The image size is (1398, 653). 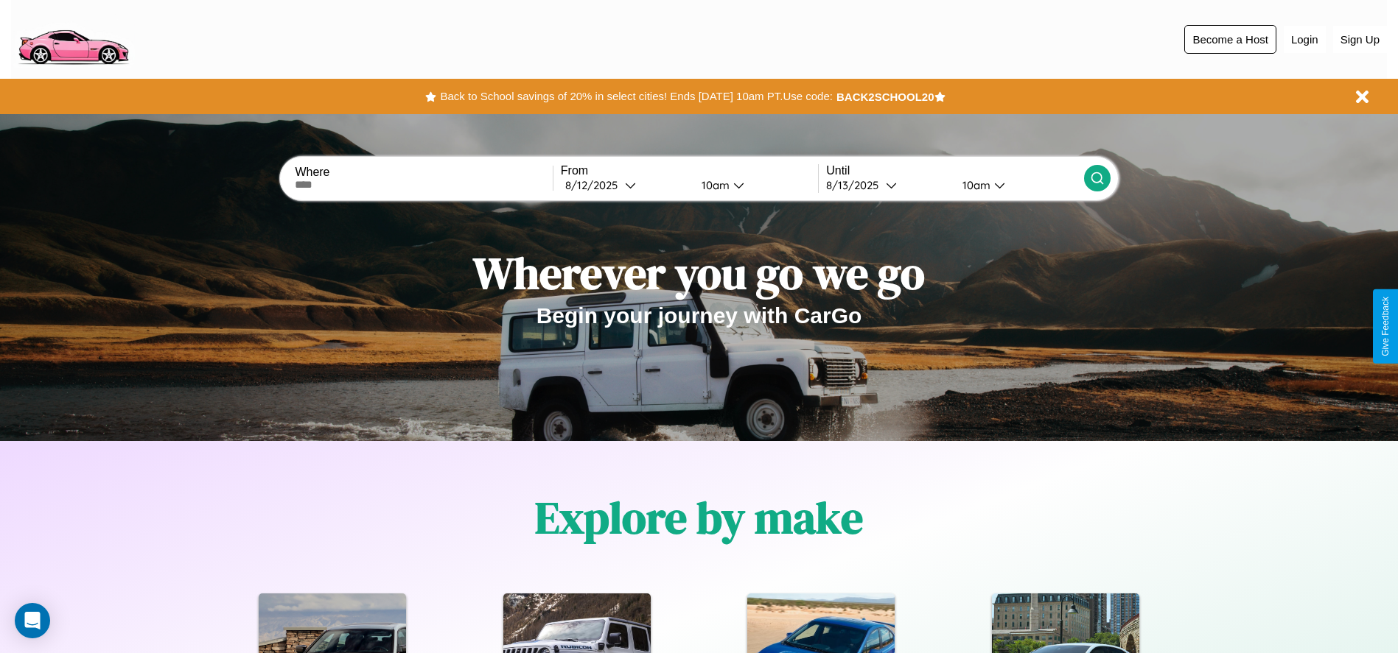 I want to click on button: 8/12/2025, so click(x=625, y=185).